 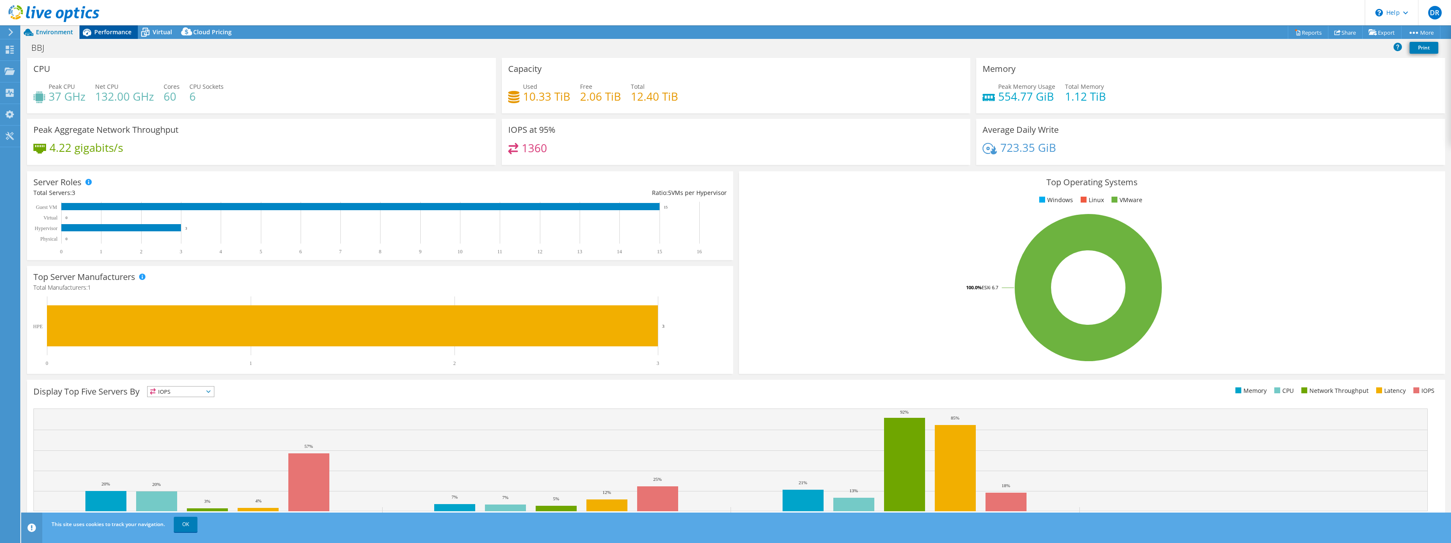 What do you see at coordinates (206, 96) in the screenshot?
I see `h4: 6` at bounding box center [206, 96].